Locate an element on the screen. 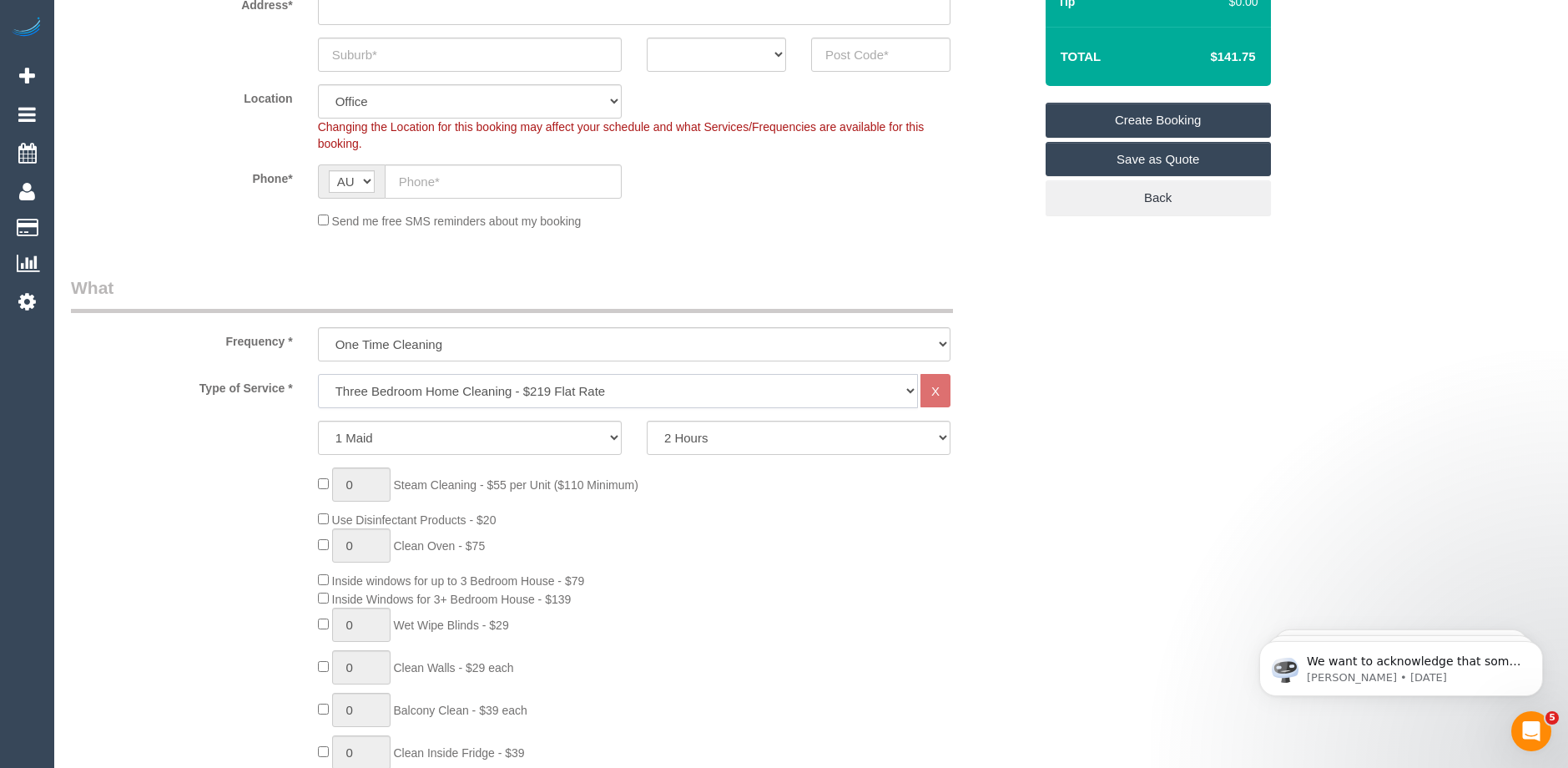  img: Automaid Logo is located at coordinates (27, 28).